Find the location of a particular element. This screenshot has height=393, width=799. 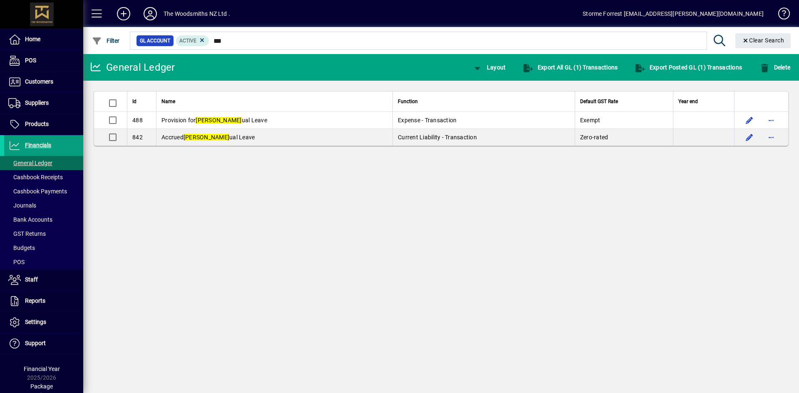

span: Clear Search is located at coordinates (763, 40).